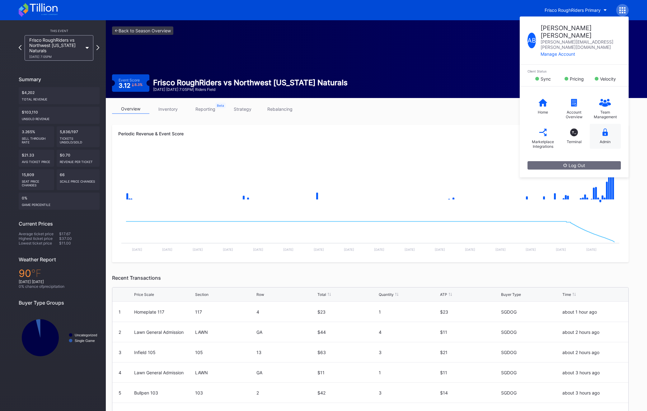 The width and height of the screenshot is (647, 411). Describe the element at coordinates (78, 137) in the screenshot. I see `div: 5,836/197` at that location.